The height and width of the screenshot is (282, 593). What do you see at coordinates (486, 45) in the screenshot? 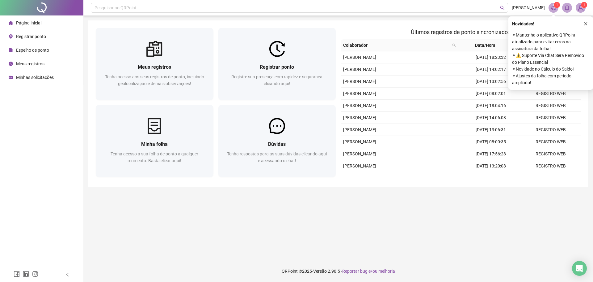
I see `span: Data/Hora` at bounding box center [486, 45].